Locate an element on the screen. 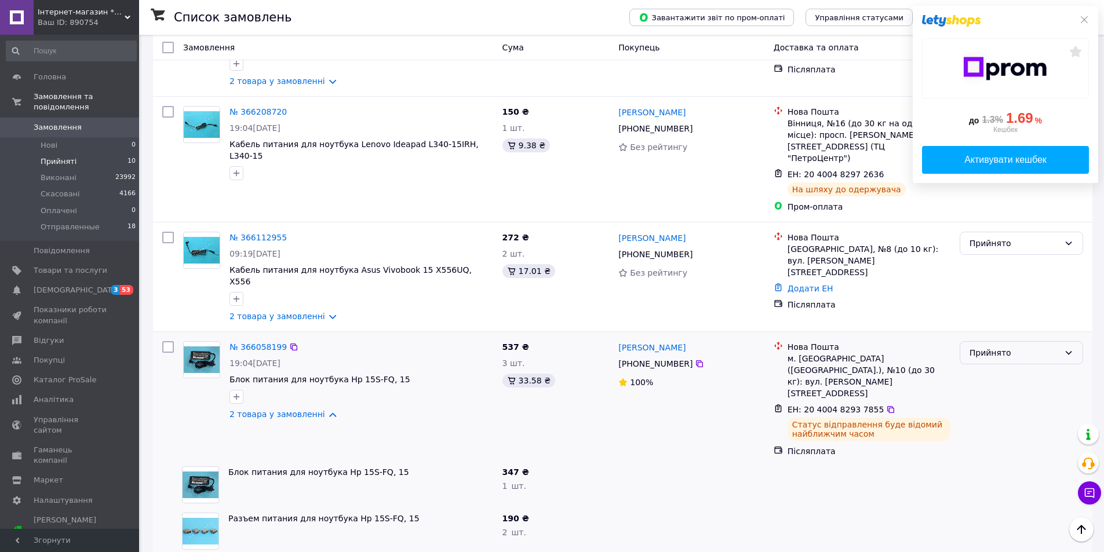 This screenshot has height=552, width=1104. span: Покупець is located at coordinates (639, 48).